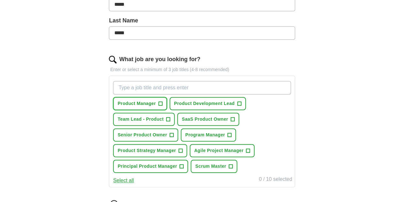 The image size is (404, 202). I want to click on button: Scrum Master, so click(214, 166).